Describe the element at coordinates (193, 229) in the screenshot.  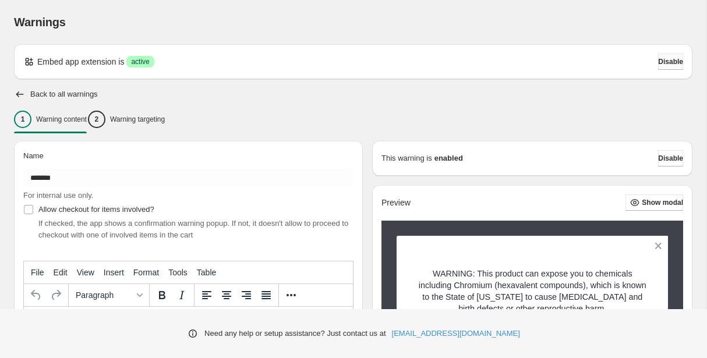
I see `span: If checked, the app shows a confirmation warning popup. If not, it doesn't allow to proceed to ch...` at that location.